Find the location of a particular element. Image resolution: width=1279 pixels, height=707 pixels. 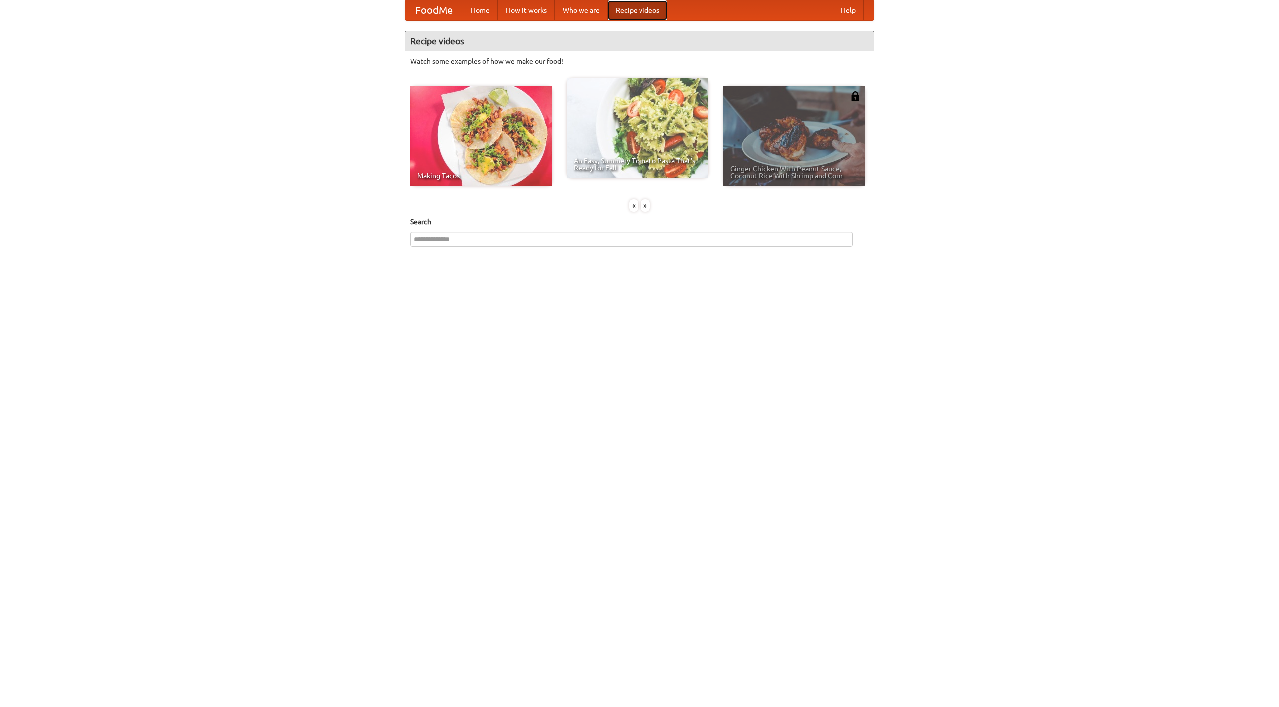

a: An Easy, Summery Tomato Pasta That's Ready for Fall is located at coordinates (637, 128).